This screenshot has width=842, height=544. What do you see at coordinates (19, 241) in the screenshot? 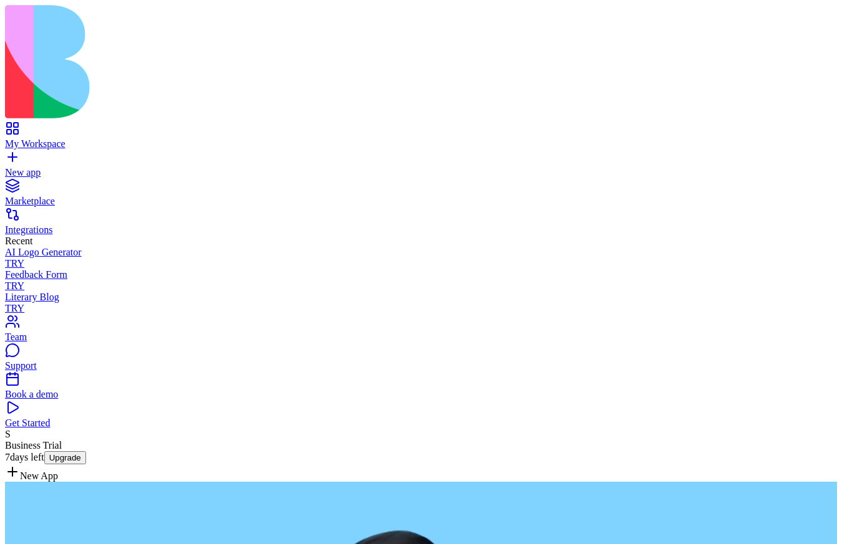
I see `span: Recent` at bounding box center [19, 241].